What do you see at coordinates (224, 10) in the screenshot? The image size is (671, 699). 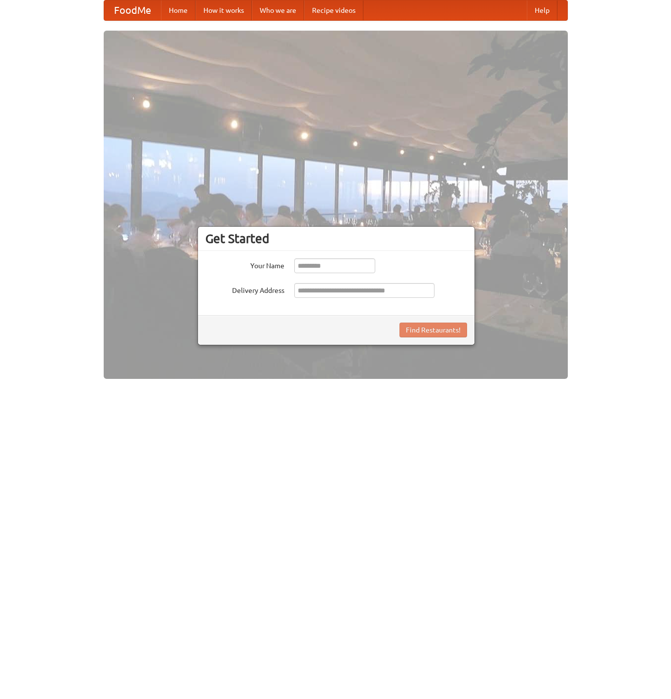 I see `a: How it works` at bounding box center [224, 10].